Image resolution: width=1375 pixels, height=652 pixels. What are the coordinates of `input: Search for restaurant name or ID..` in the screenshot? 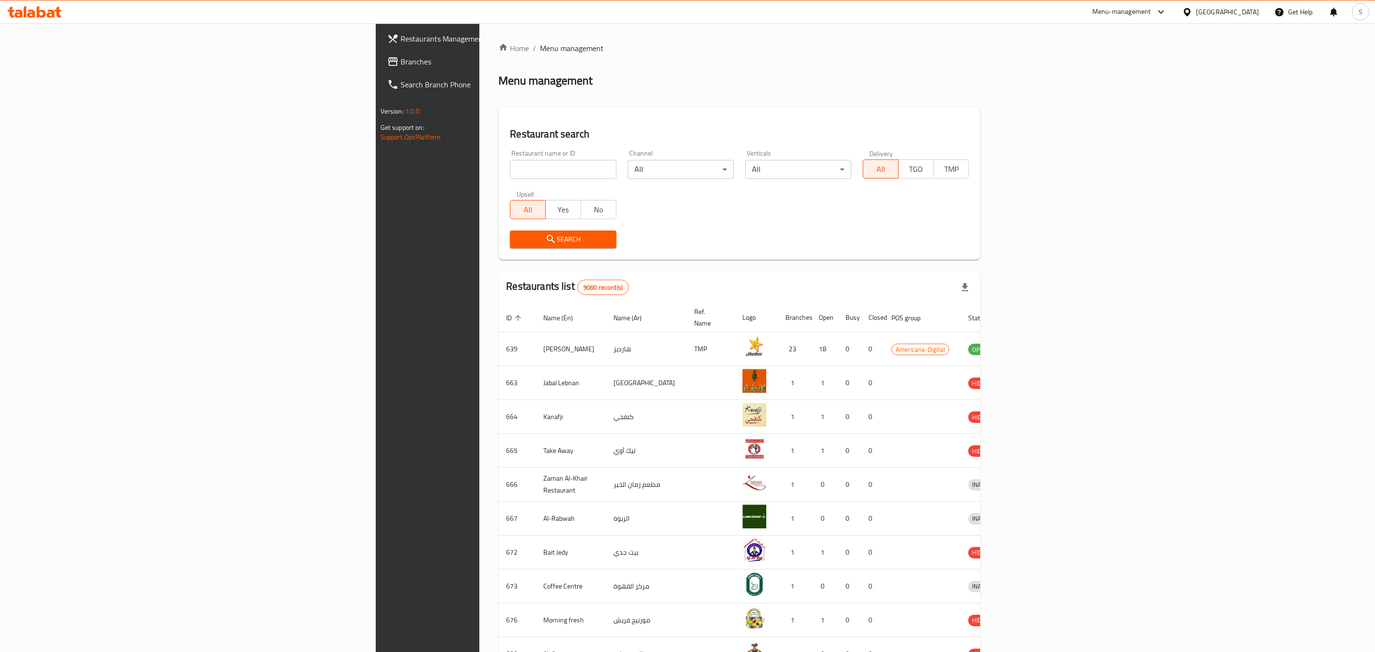 It's located at (563, 169).